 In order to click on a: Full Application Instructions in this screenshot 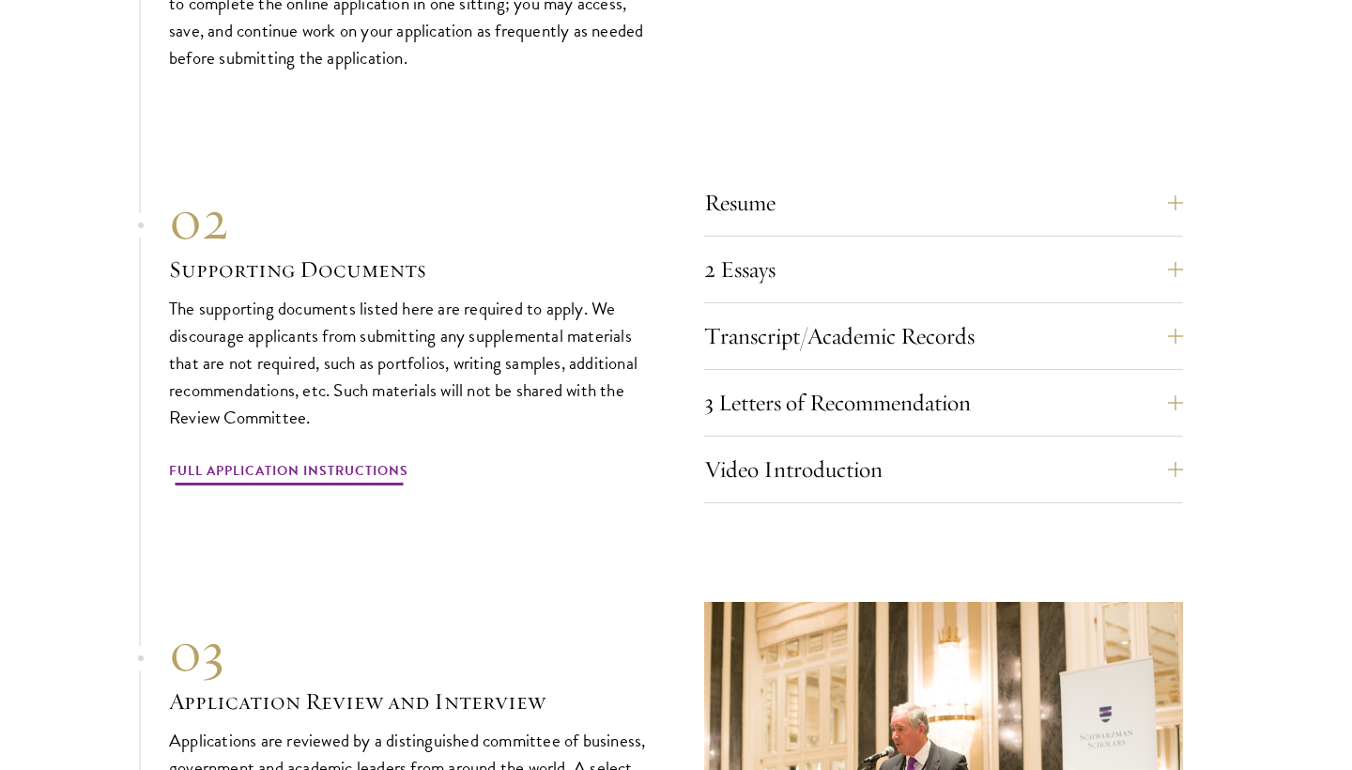, I will do `click(288, 473)`.